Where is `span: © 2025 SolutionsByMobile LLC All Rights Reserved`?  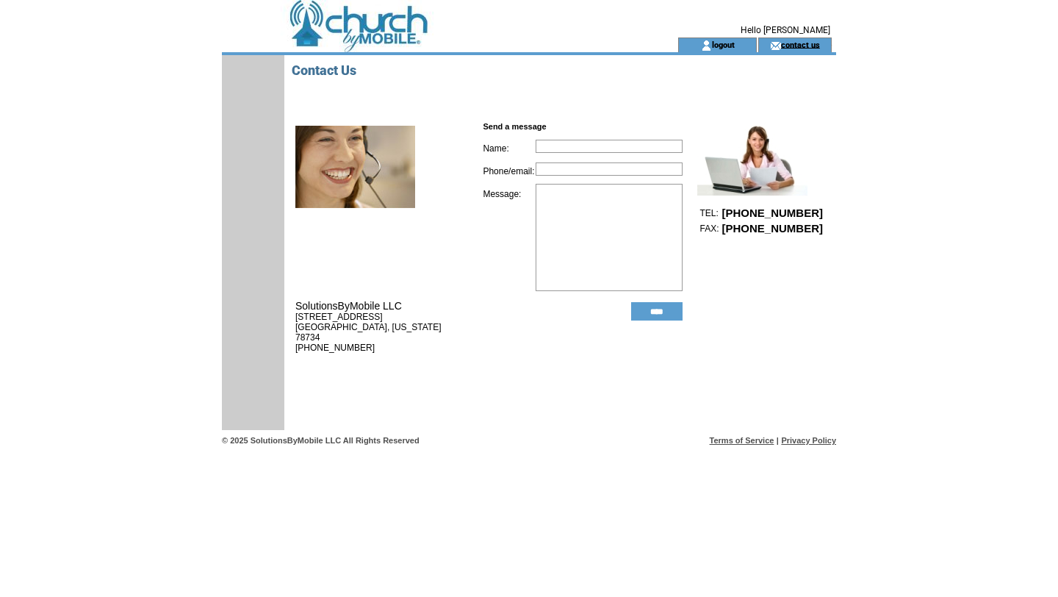
span: © 2025 SolutionsByMobile LLC All Rights Reserved is located at coordinates (320, 440).